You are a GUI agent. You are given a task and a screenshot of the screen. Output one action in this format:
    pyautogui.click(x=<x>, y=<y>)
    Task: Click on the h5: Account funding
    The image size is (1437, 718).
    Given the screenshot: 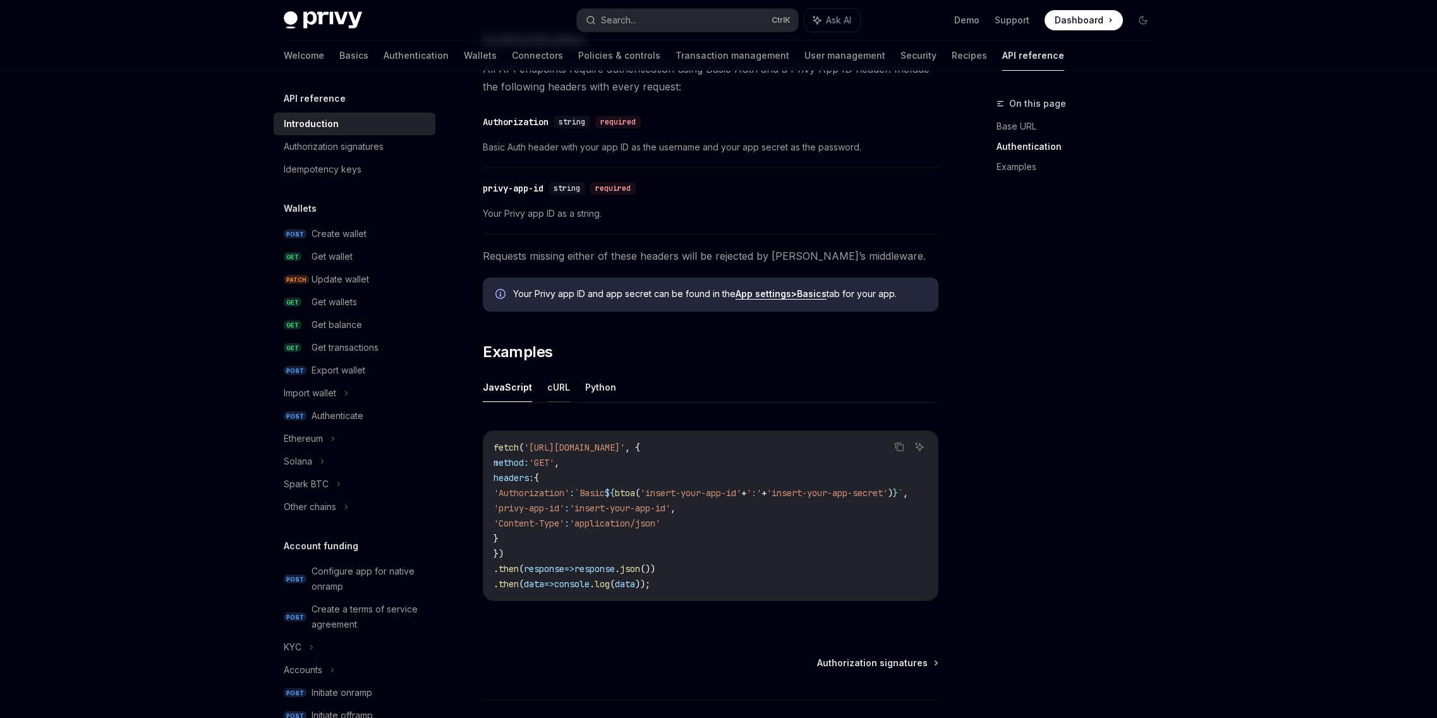 What is the action you would take?
    pyautogui.click(x=321, y=546)
    